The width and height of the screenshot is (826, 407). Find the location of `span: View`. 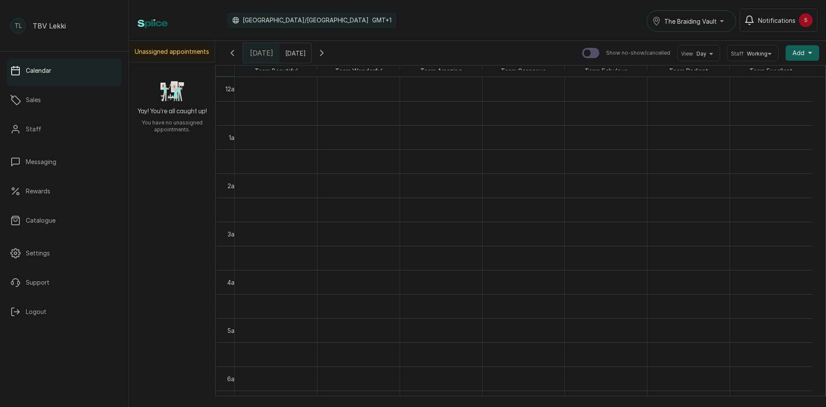

span: View is located at coordinates (687, 54).